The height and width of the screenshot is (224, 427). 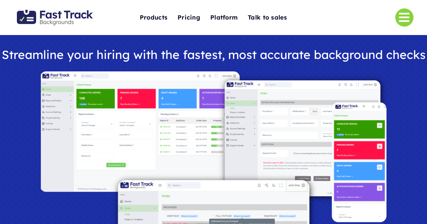 I want to click on span: Products, so click(x=154, y=18).